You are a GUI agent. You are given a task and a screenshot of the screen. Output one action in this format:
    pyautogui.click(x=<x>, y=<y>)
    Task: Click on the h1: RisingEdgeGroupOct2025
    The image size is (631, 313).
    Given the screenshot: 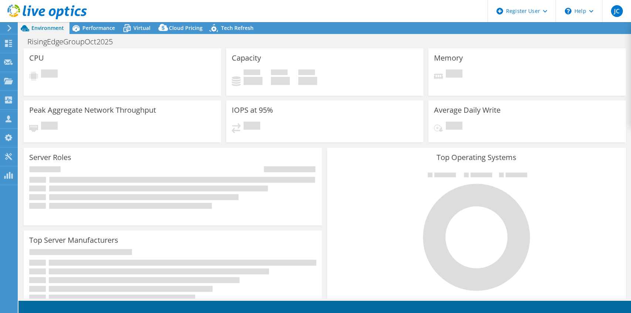 What is the action you would take?
    pyautogui.click(x=74, y=42)
    